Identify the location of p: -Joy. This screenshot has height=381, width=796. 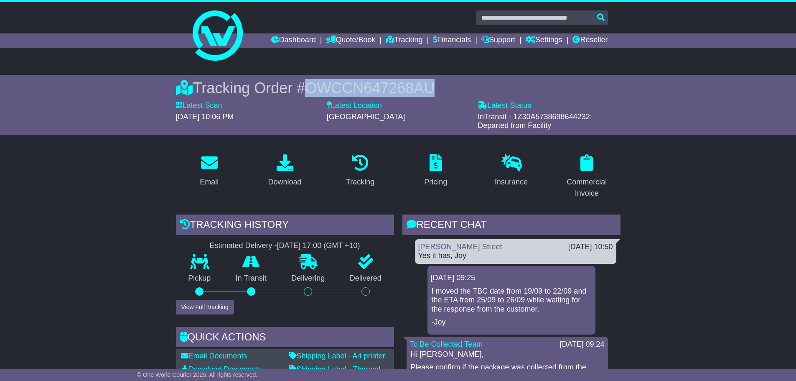
(512, 322).